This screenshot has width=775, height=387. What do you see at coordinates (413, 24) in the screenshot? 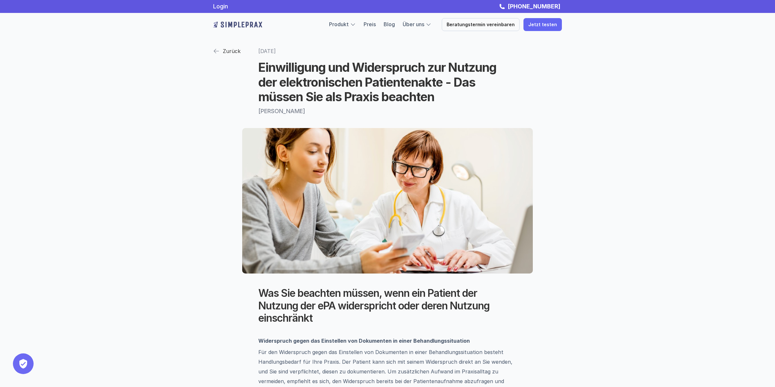
I see `a: Über uns` at bounding box center [413, 24].